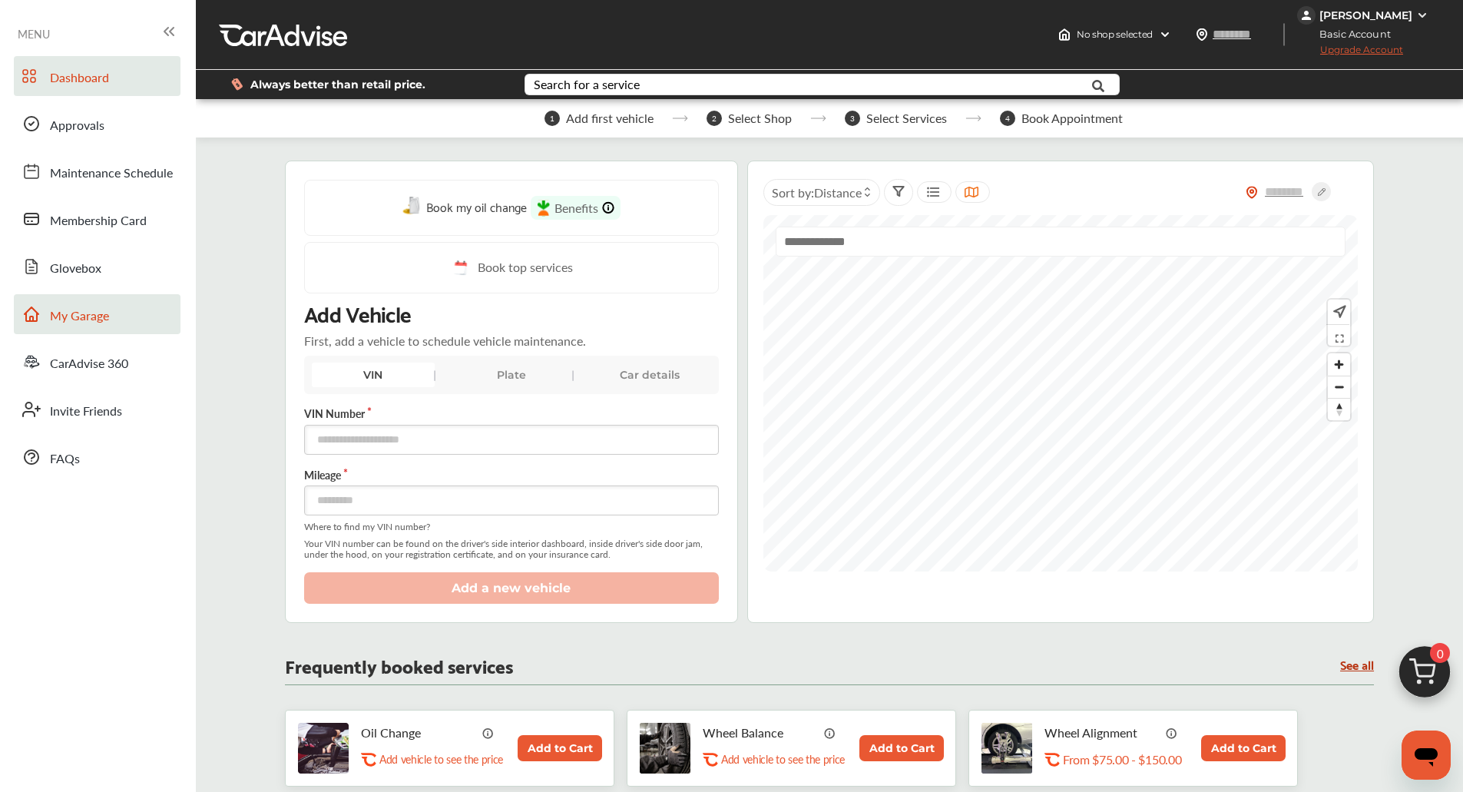 This screenshot has height=792, width=1463. Describe the element at coordinates (1060, 393) in the screenshot. I see `canvas: Map` at that location.